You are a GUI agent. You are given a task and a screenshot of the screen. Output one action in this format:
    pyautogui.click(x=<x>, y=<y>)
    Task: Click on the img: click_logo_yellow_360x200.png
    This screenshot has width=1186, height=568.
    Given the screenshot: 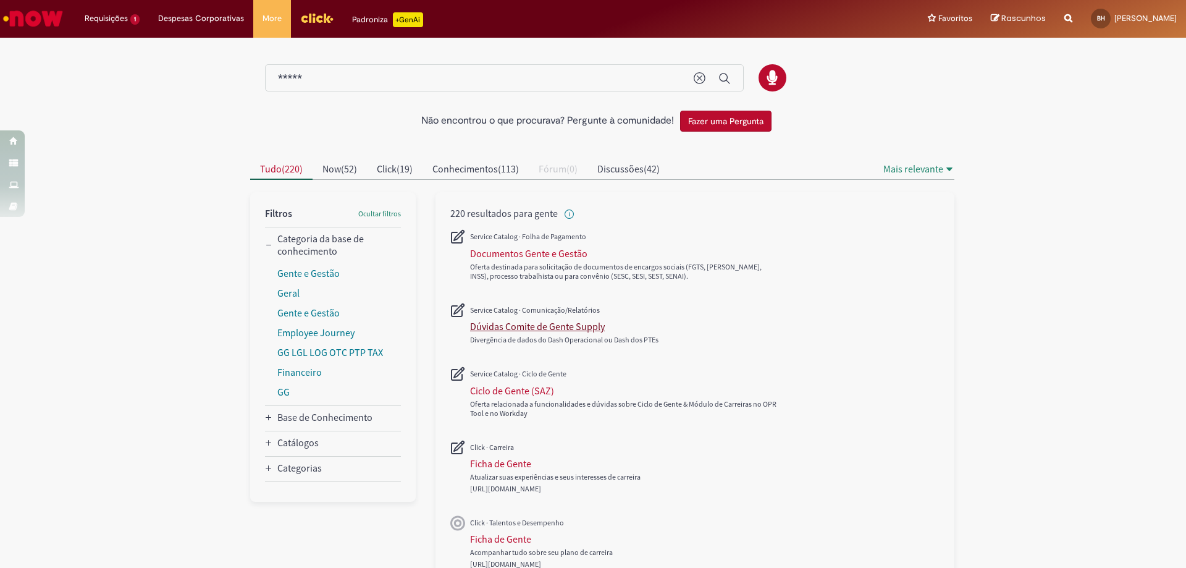 What is the action you would take?
    pyautogui.click(x=317, y=18)
    